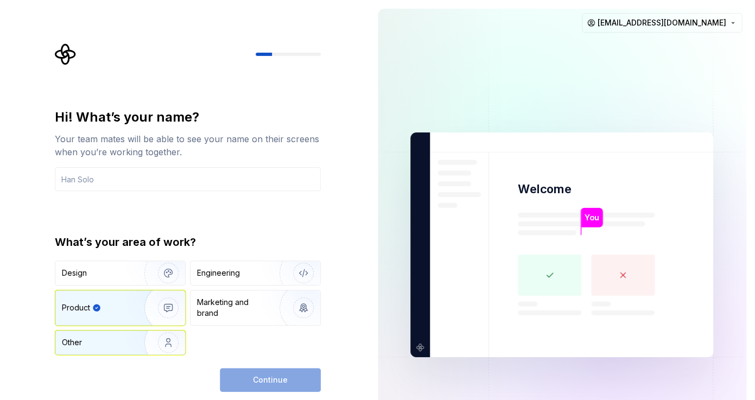 The image size is (755, 400). What do you see at coordinates (188, 242) in the screenshot?
I see `div: What’s your area of work?` at bounding box center [188, 242].